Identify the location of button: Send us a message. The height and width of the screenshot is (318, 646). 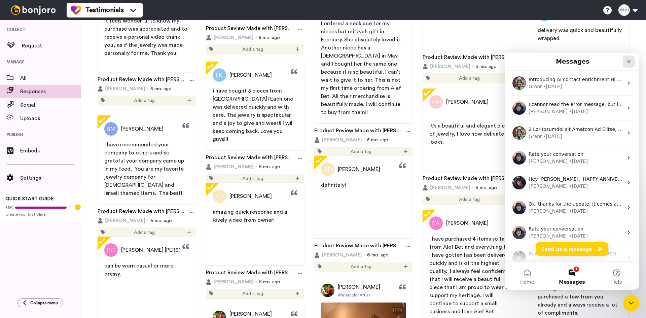
(67, 196).